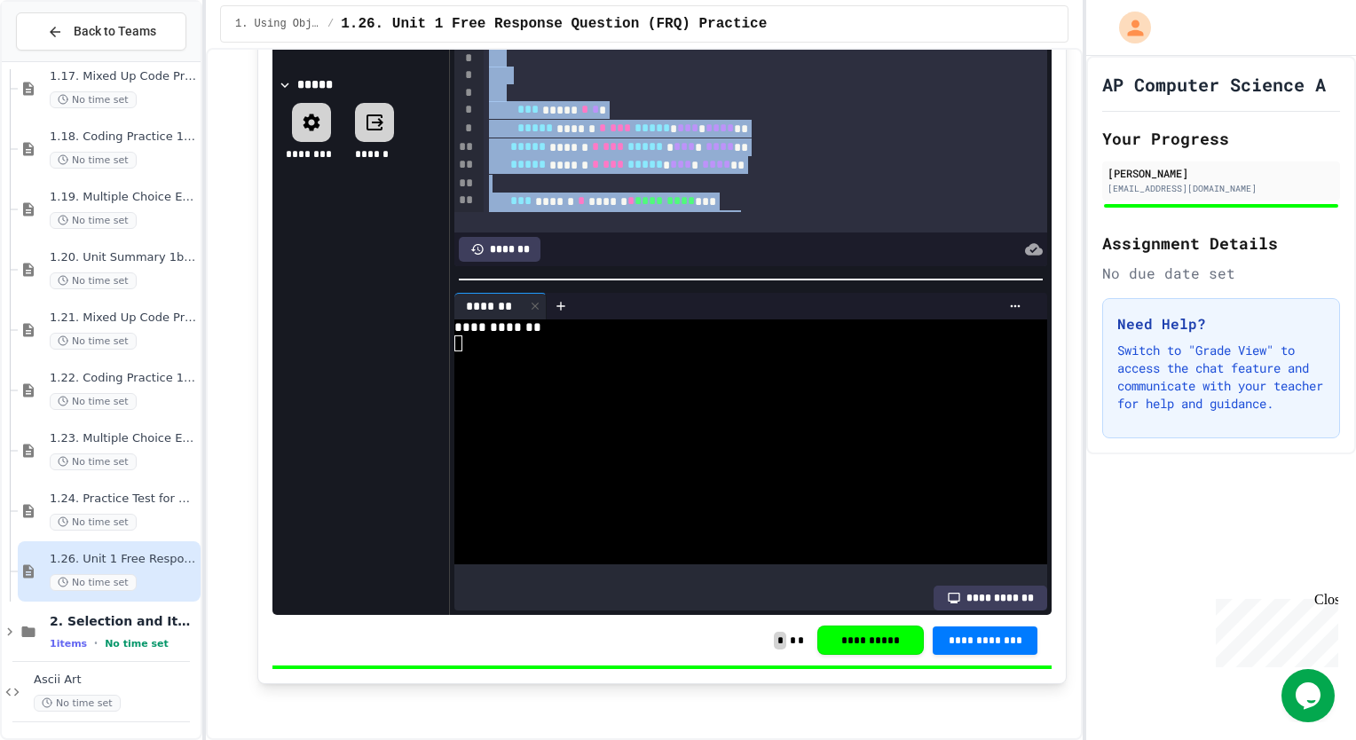 The width and height of the screenshot is (1356, 740). What do you see at coordinates (123, 318) in the screenshot?
I see `span: 1.21. Mixed Up Code Practice 1b (1.7-1.15)` at bounding box center [123, 318].